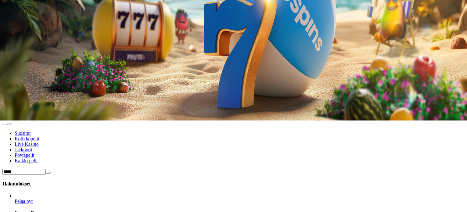  Describe the element at coordinates (24, 172) in the screenshot. I see `input: Search` at that location.